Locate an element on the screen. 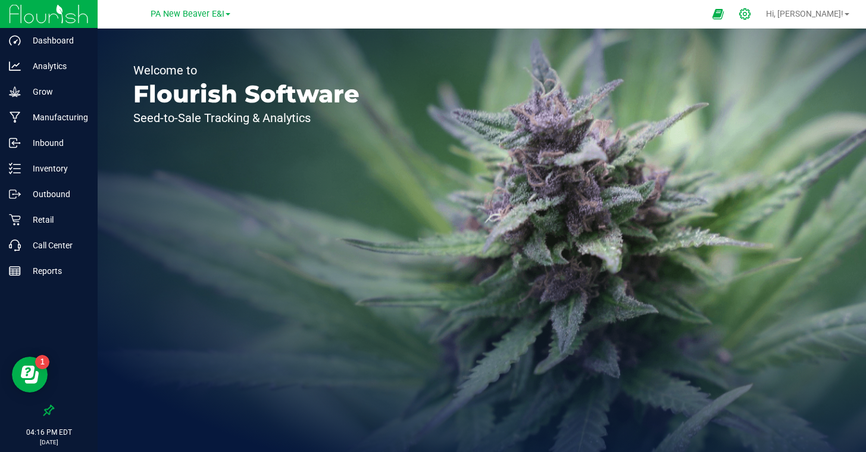 The height and width of the screenshot is (452, 866). span: 1 is located at coordinates (7, 7).